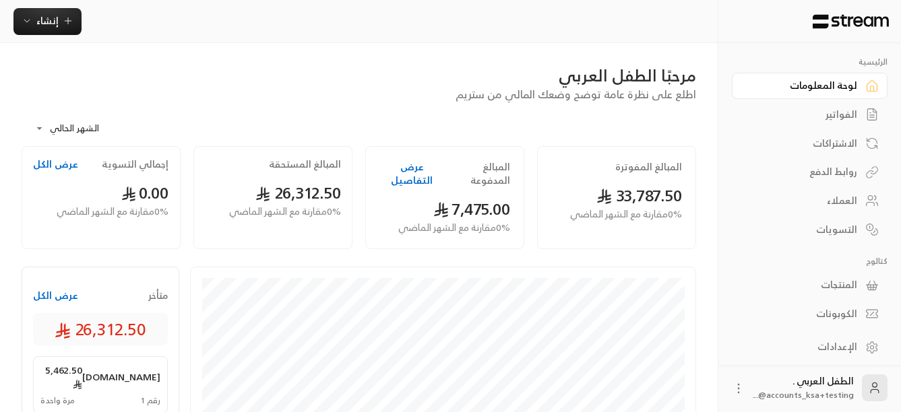  Describe the element at coordinates (803, 115) in the screenshot. I see `div: الفواتير` at that location.